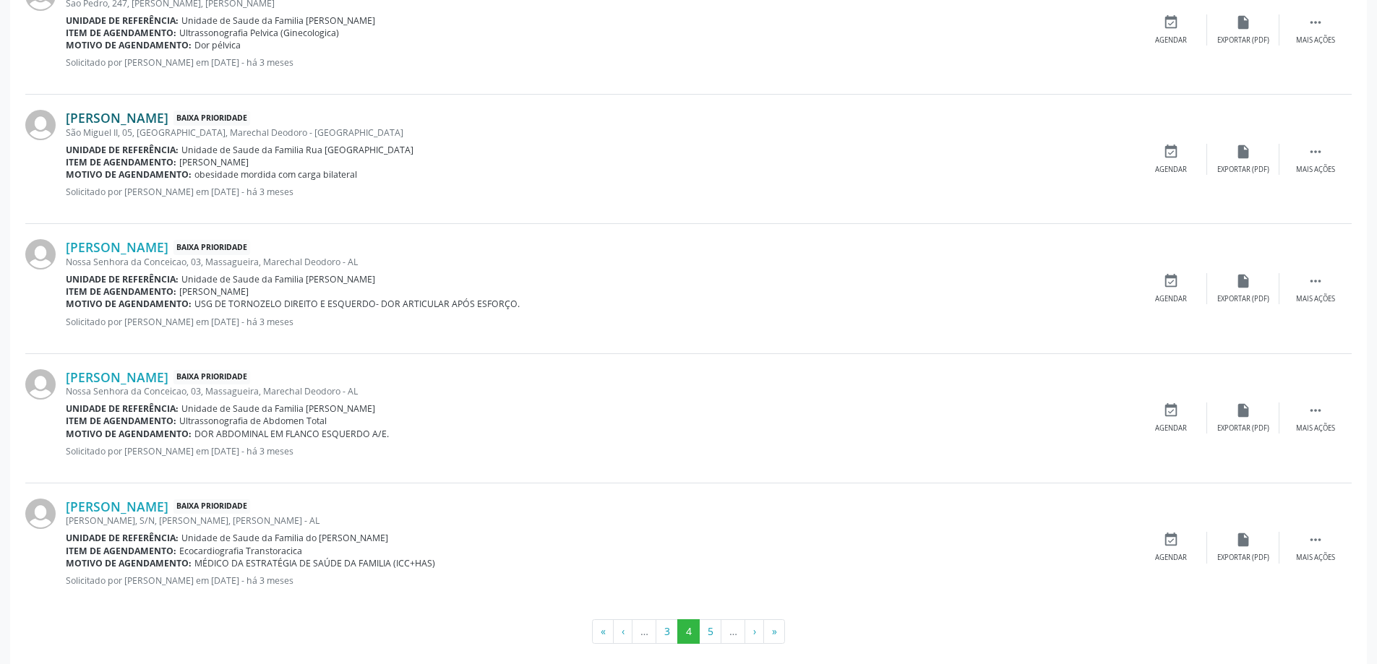 This screenshot has height=664, width=1377. Describe the element at coordinates (622, 632) in the screenshot. I see `button: Go to previous page` at that location.